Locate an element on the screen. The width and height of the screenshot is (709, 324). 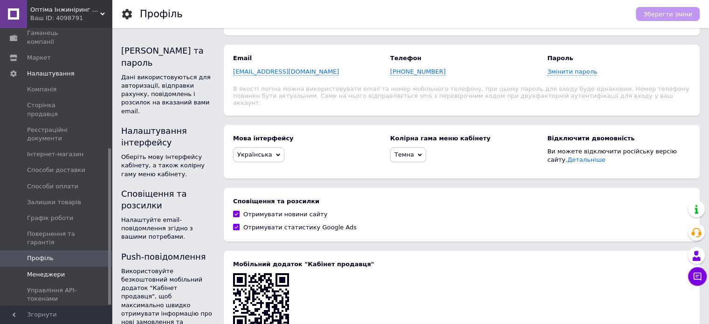
b: Колірна гама меню кабінету is located at coordinates (461, 138).